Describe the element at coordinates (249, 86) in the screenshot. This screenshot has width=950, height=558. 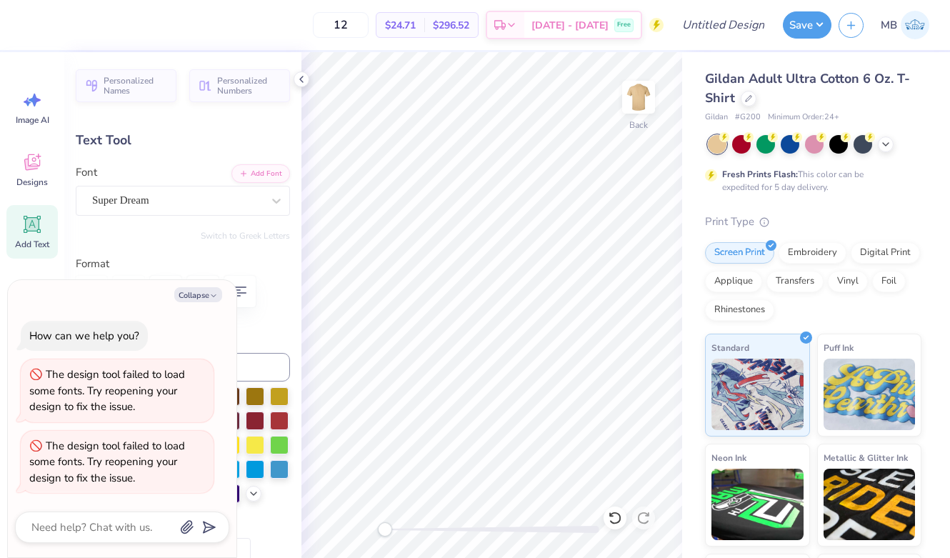
I see `span: Personalized Numbers` at that location.